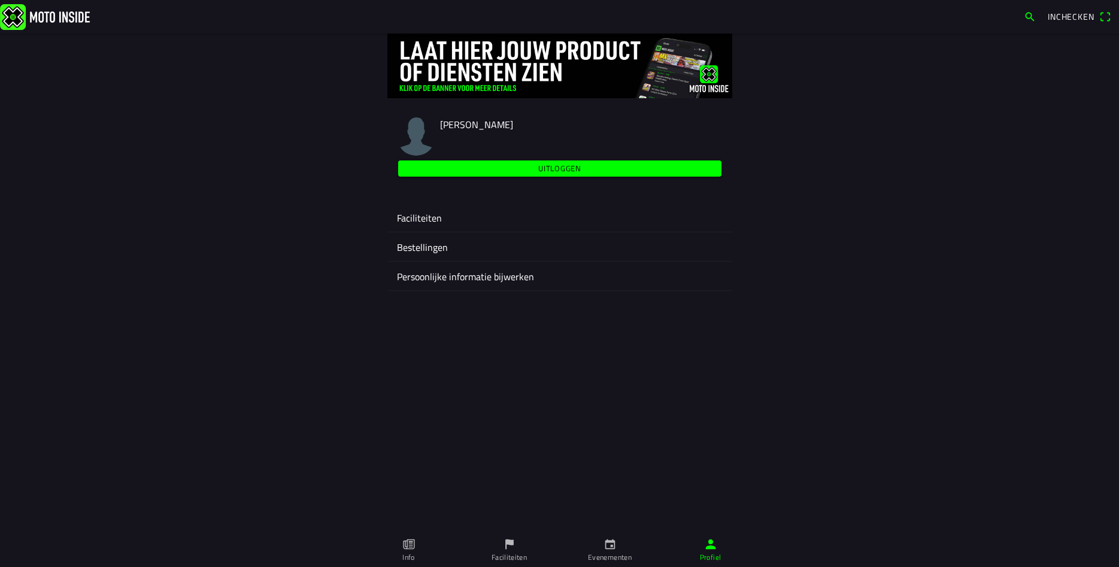  Describe the element at coordinates (560, 247) in the screenshot. I see `ion-label: Bestellingen` at that location.